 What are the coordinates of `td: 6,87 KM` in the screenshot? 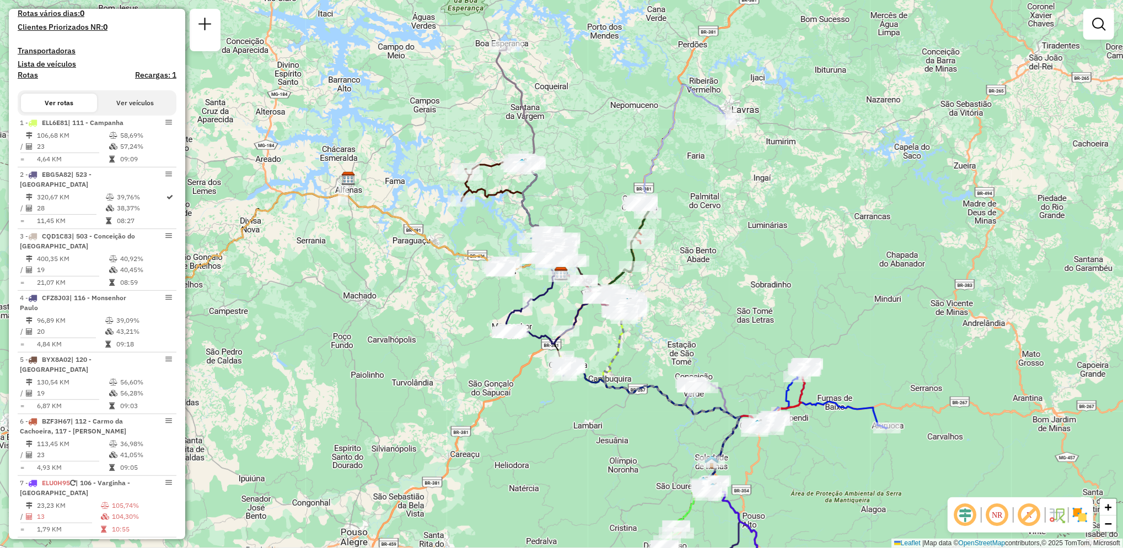 It's located at (72, 406).